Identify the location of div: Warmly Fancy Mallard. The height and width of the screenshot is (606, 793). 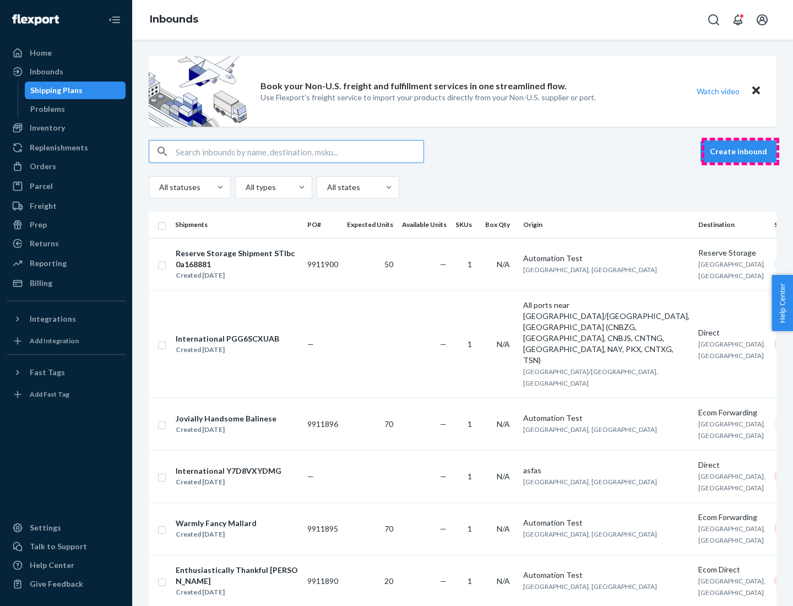
(216, 523).